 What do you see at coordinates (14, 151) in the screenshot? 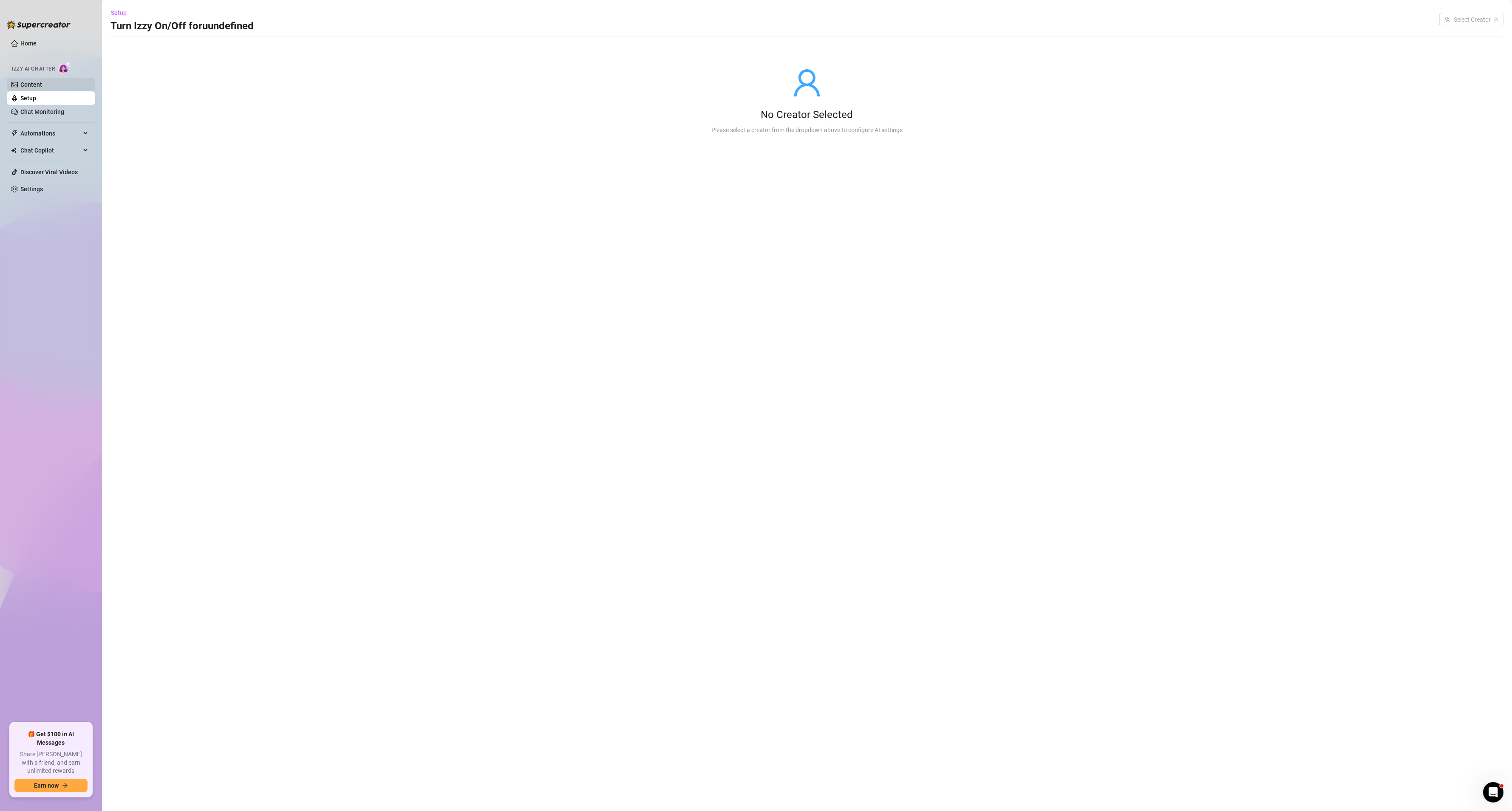
I see `img: Chat Copilot` at bounding box center [14, 151].